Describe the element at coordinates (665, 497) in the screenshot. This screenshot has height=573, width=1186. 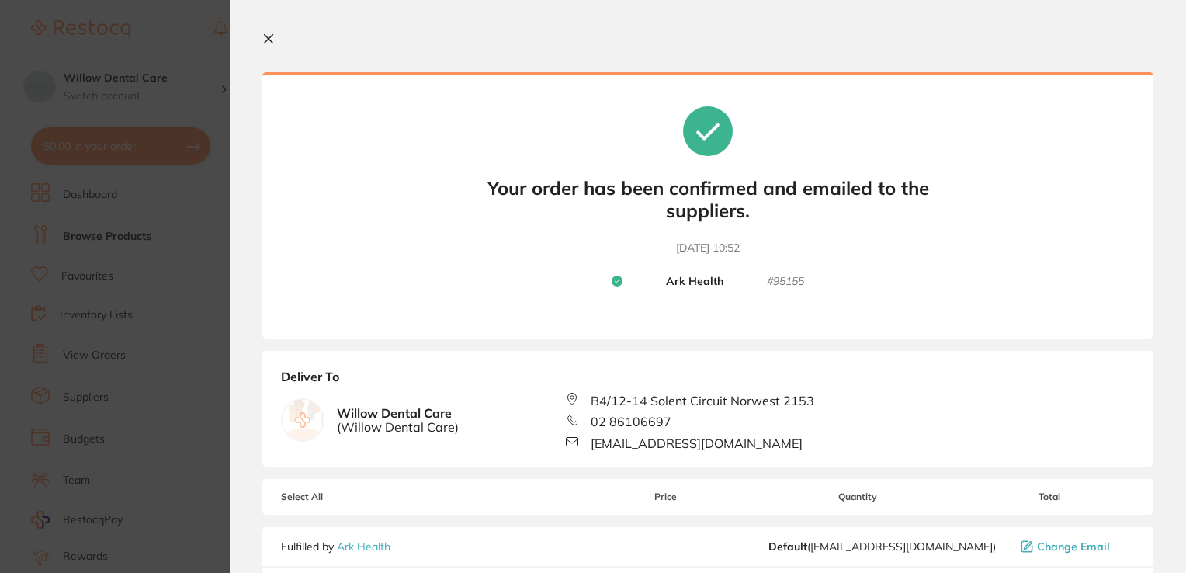
I see `span: Price` at that location.